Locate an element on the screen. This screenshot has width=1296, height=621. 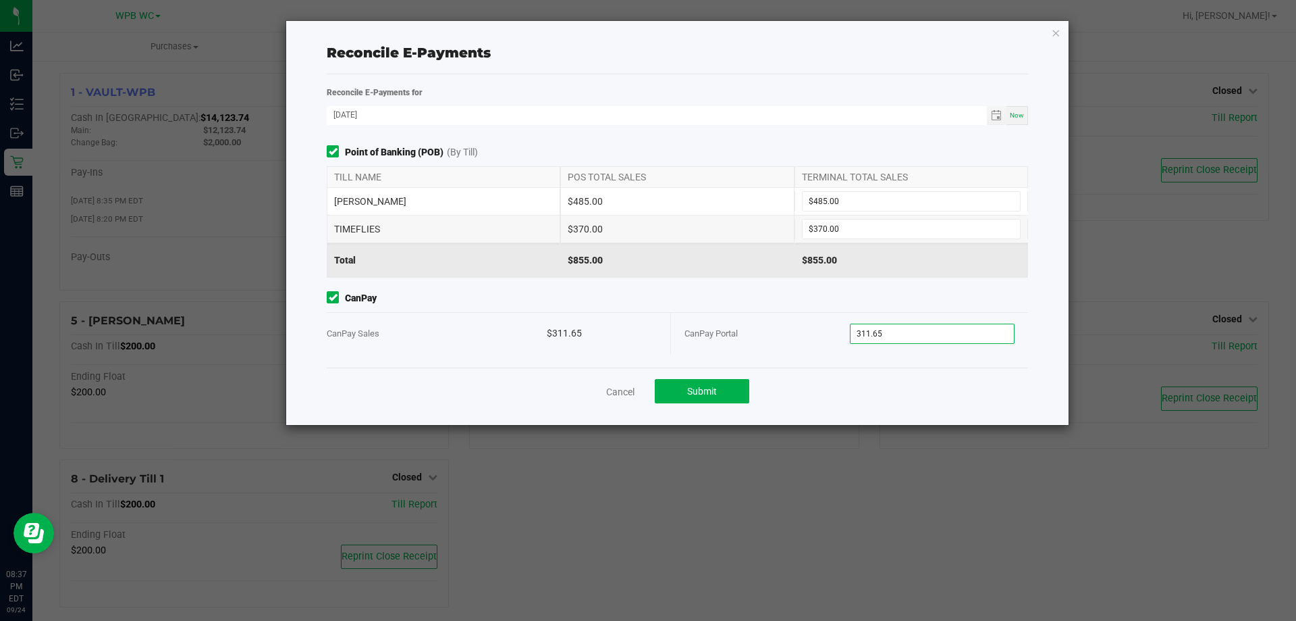
strong: Reconcile E-Payments for is located at coordinates (375, 93).